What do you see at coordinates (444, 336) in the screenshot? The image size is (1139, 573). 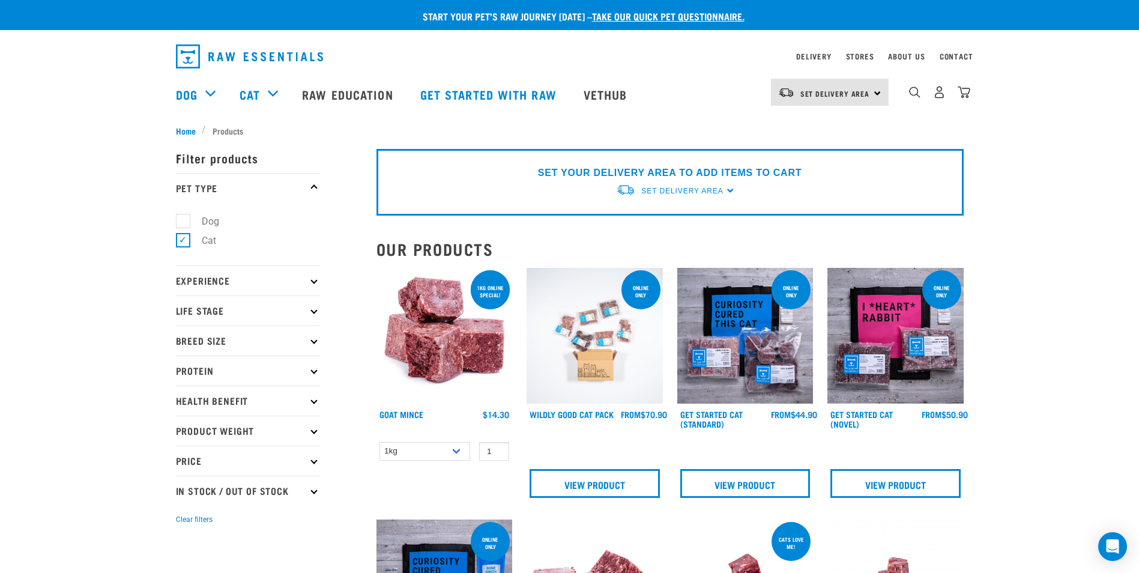 I see `img: 1077 Wild Goat Mince 01` at bounding box center [444, 336].